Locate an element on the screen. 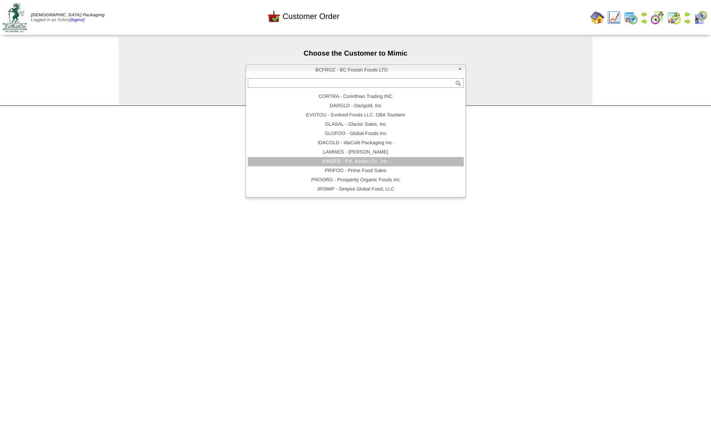 The height and width of the screenshot is (431, 711). img: calendarblend.gif is located at coordinates (658, 18).